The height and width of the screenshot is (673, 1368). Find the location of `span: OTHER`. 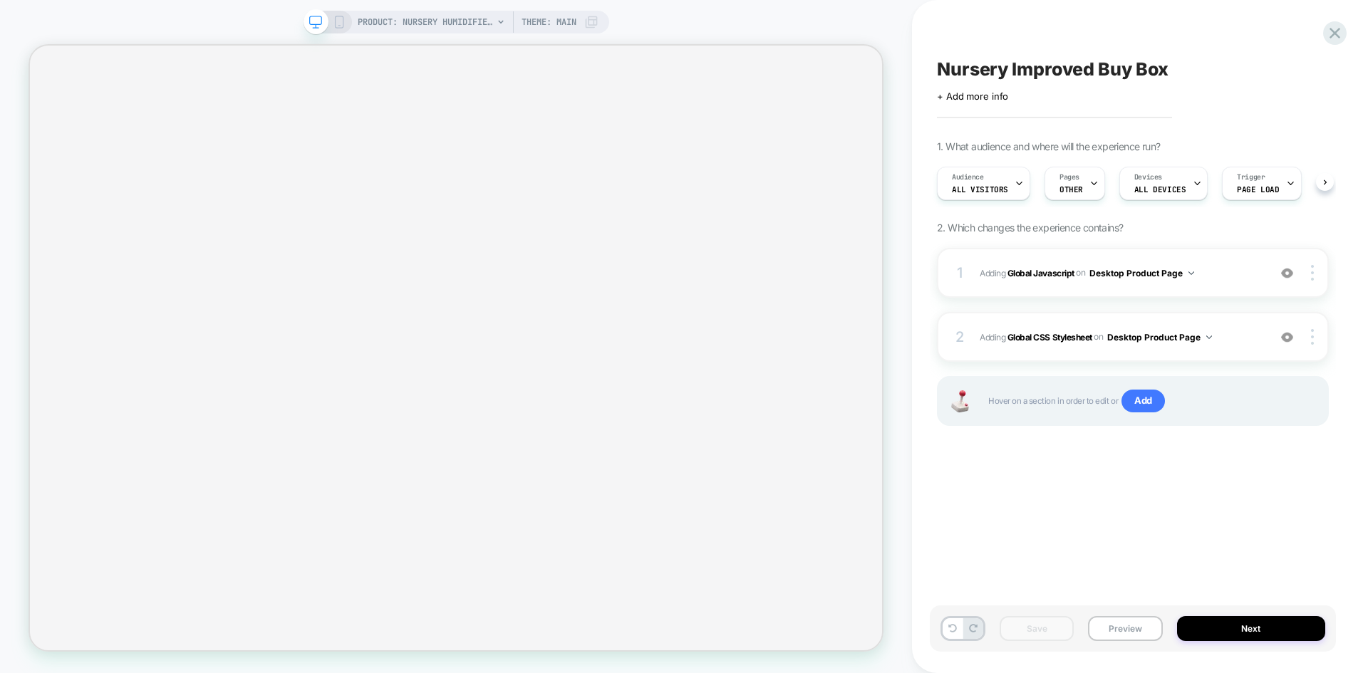

span: OTHER is located at coordinates (1071, 189).